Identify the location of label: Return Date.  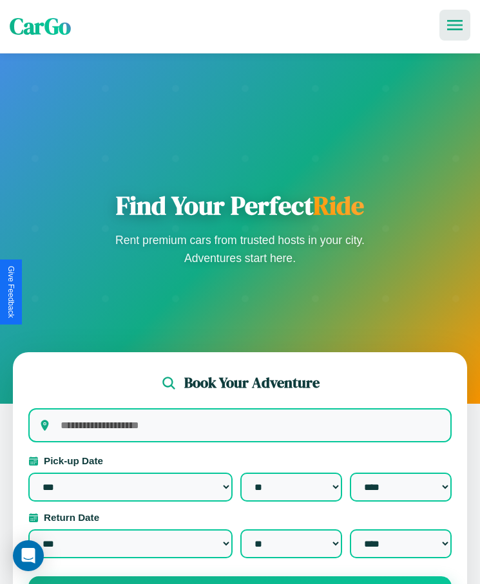
(240, 517).